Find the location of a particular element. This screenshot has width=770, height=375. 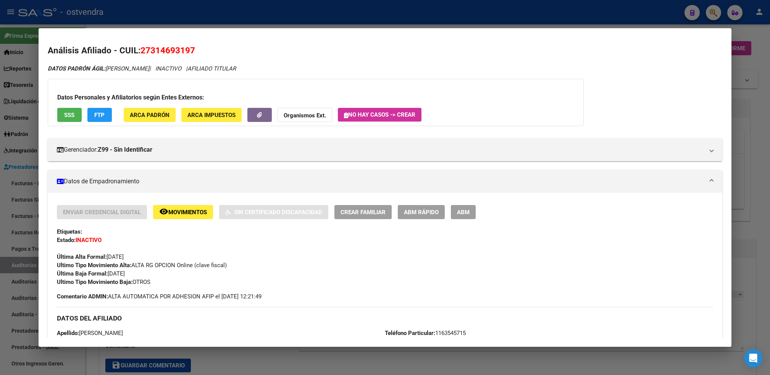

button: No hay casos -> Crear is located at coordinates (379, 115).